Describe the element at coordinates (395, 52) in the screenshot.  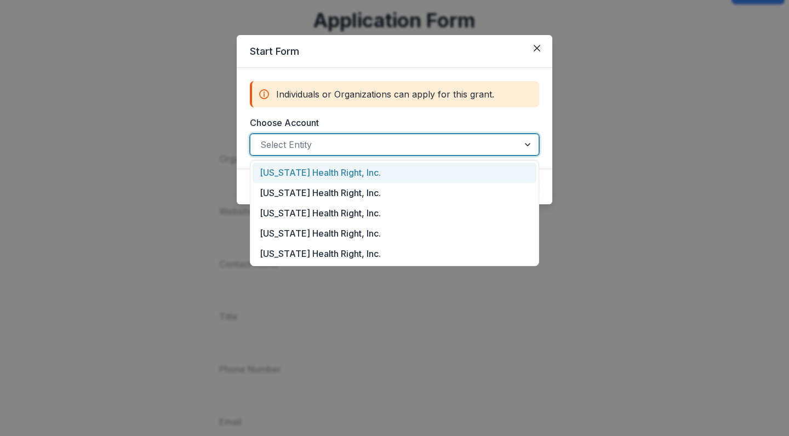
I see `header: Start Form` at that location.